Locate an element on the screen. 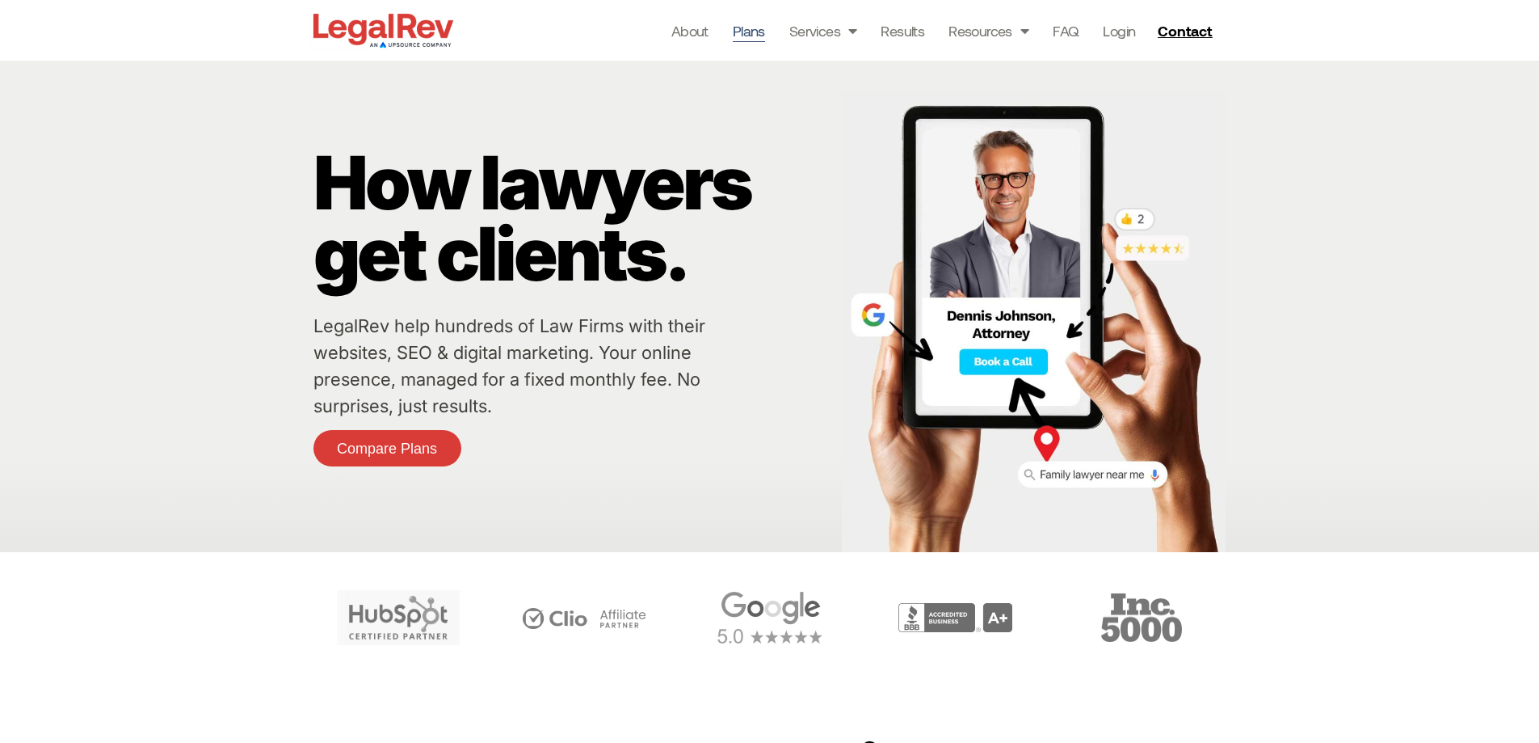  nav: Menu is located at coordinates (903, 31).